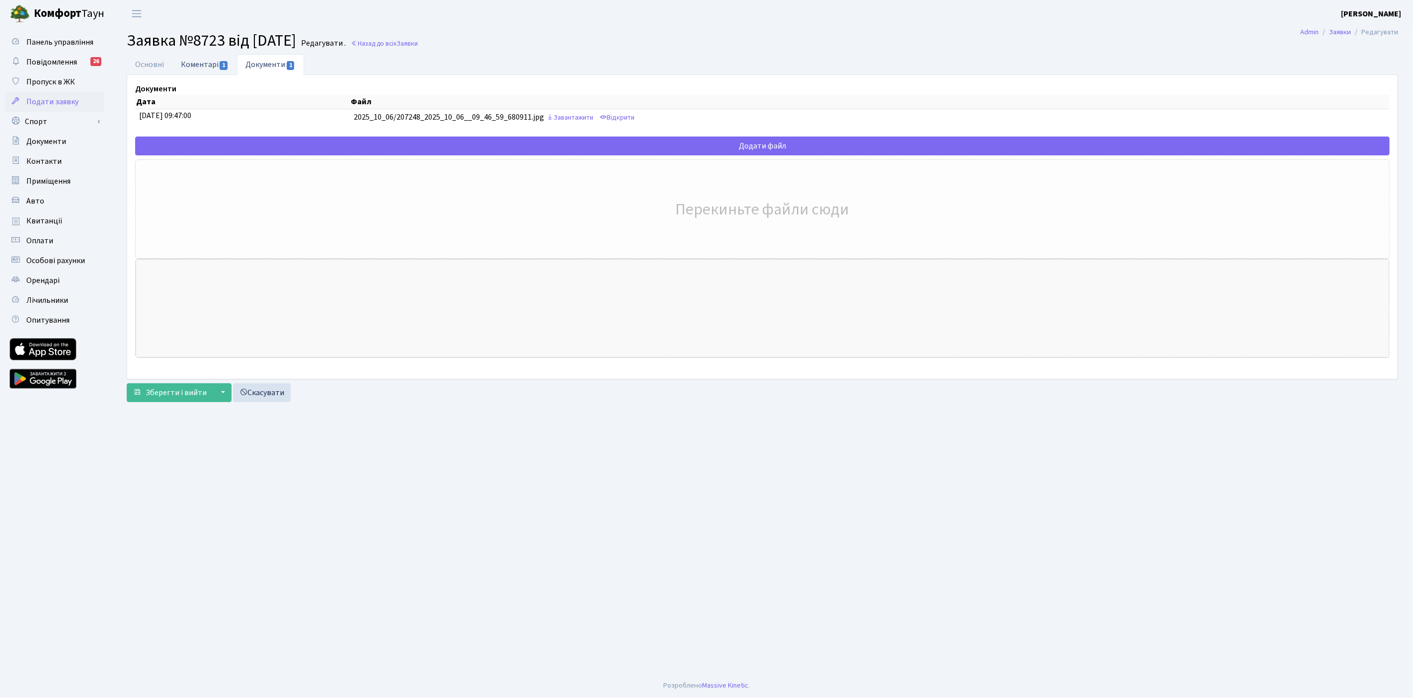 The width and height of the screenshot is (1413, 698). What do you see at coordinates (262, 393) in the screenshot?
I see `a: Скасувати` at bounding box center [262, 393].